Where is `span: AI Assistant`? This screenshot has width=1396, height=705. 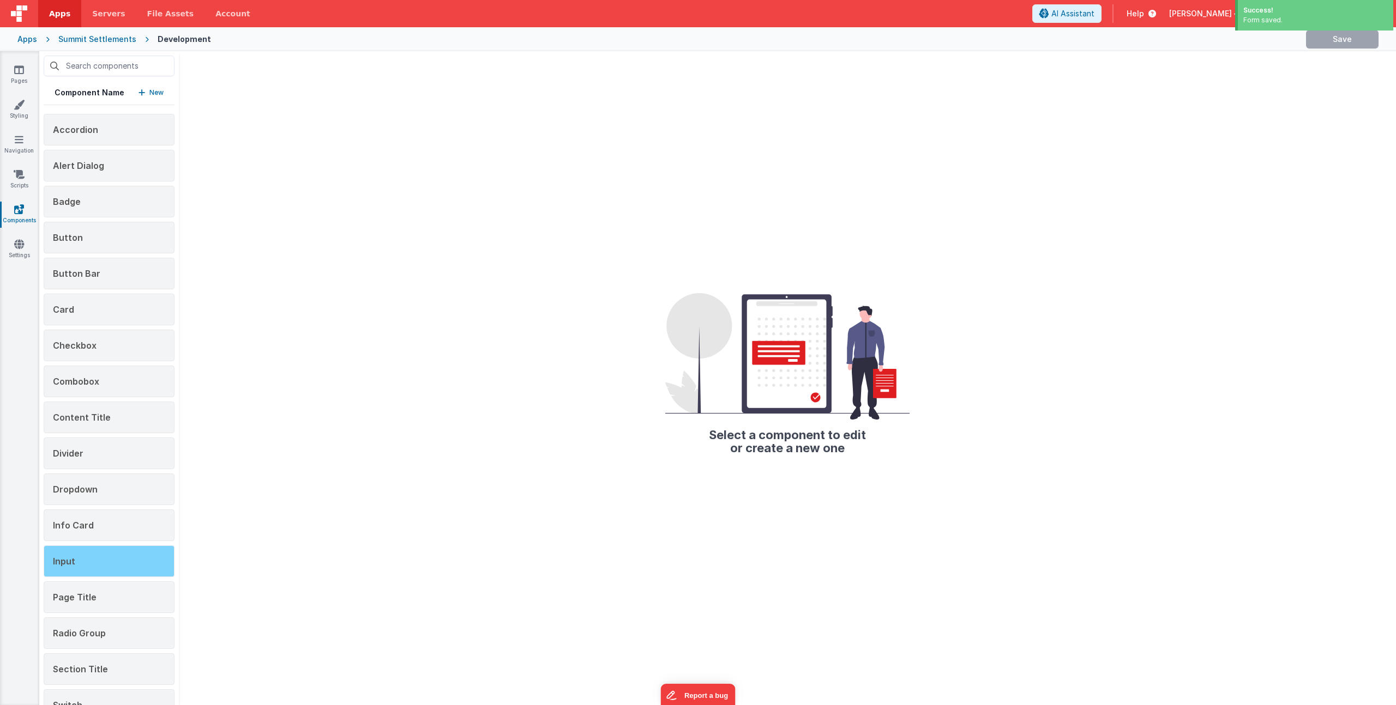
span: AI Assistant is located at coordinates (1072, 14).